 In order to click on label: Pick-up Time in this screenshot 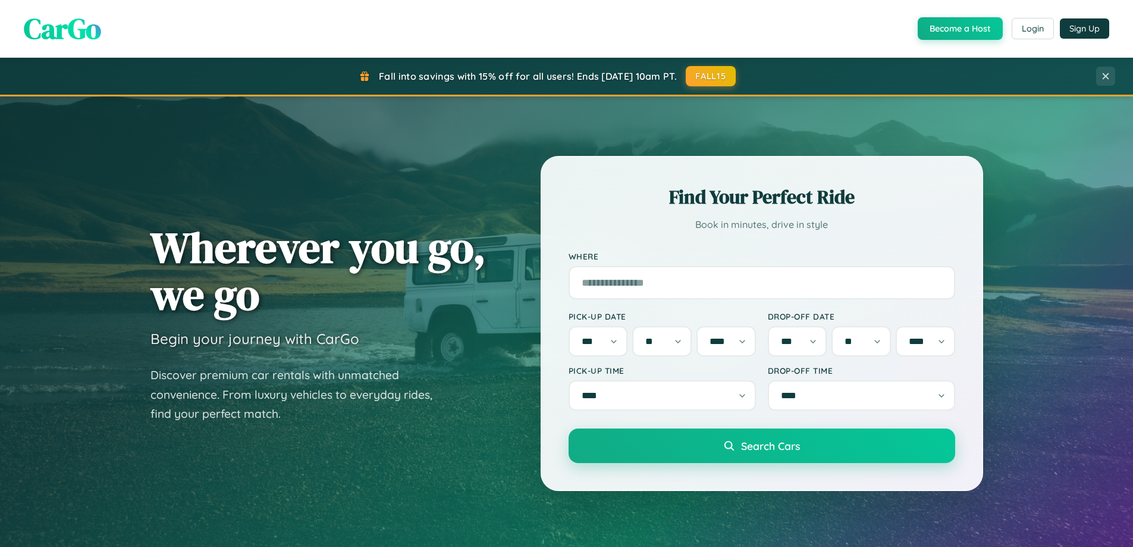, I will do `click(662, 370)`.